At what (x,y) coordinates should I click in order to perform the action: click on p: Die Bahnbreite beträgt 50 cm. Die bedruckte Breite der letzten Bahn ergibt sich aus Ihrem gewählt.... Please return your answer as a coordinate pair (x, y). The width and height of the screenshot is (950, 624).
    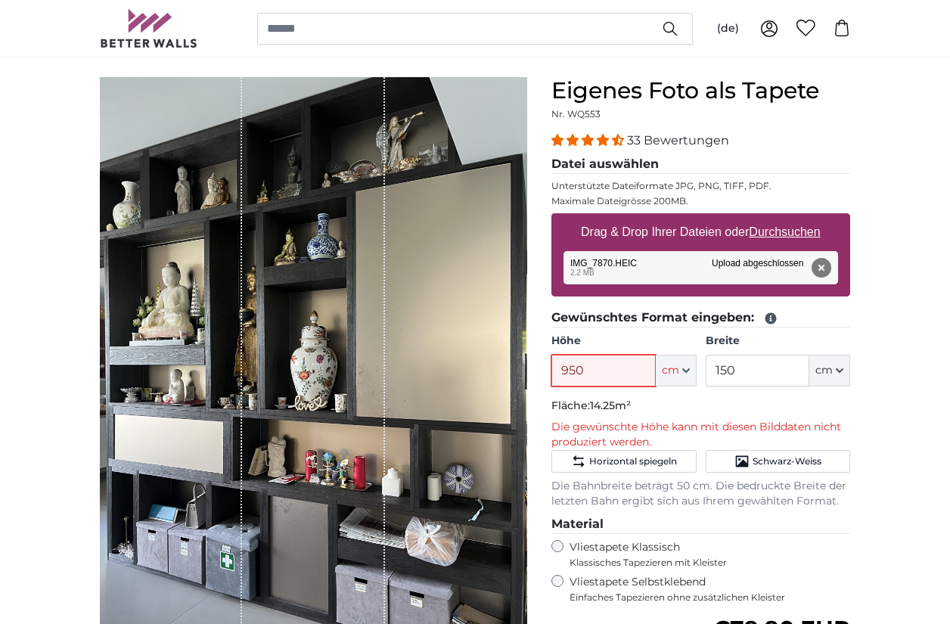
    Looking at the image, I should click on (700, 494).